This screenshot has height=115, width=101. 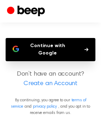 I want to click on p: Don’t have an account?, so click(x=51, y=79).